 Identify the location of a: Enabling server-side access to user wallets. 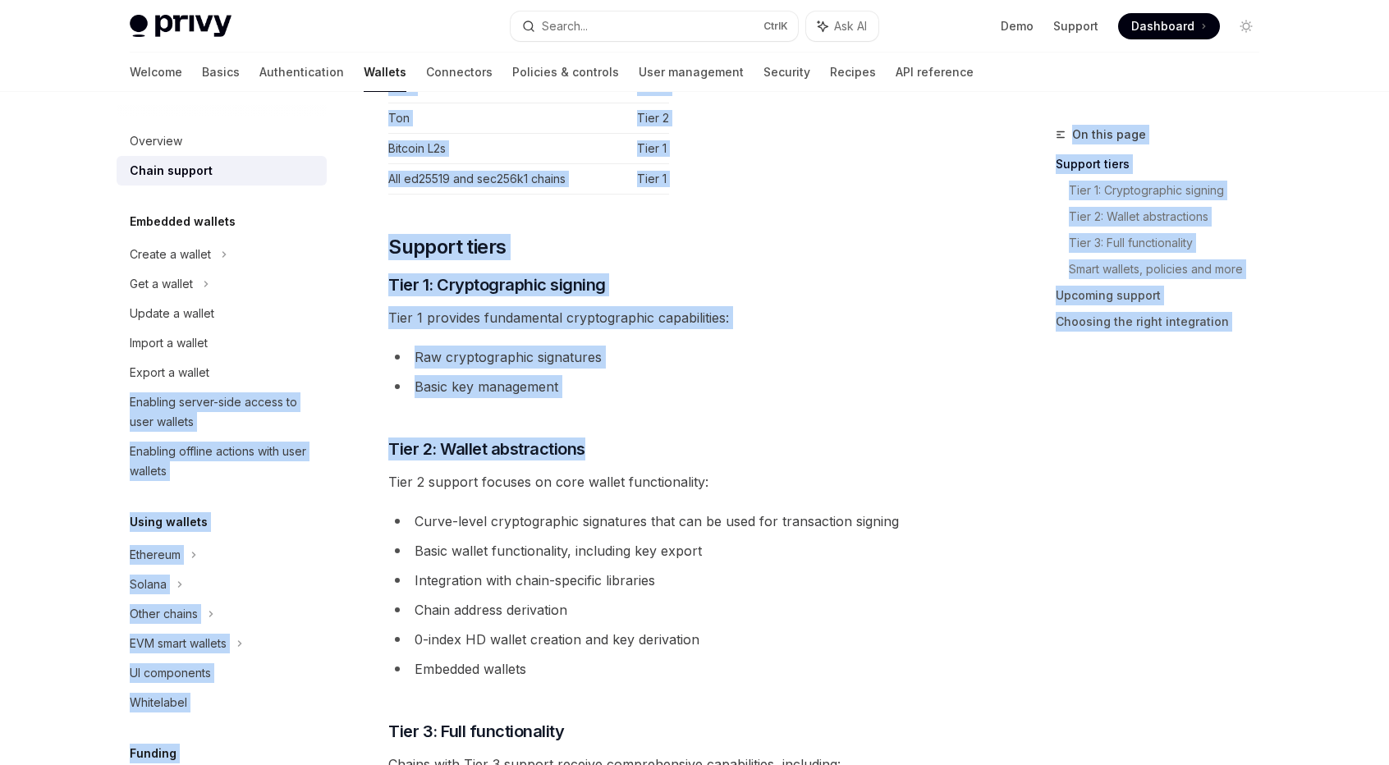
(222, 412).